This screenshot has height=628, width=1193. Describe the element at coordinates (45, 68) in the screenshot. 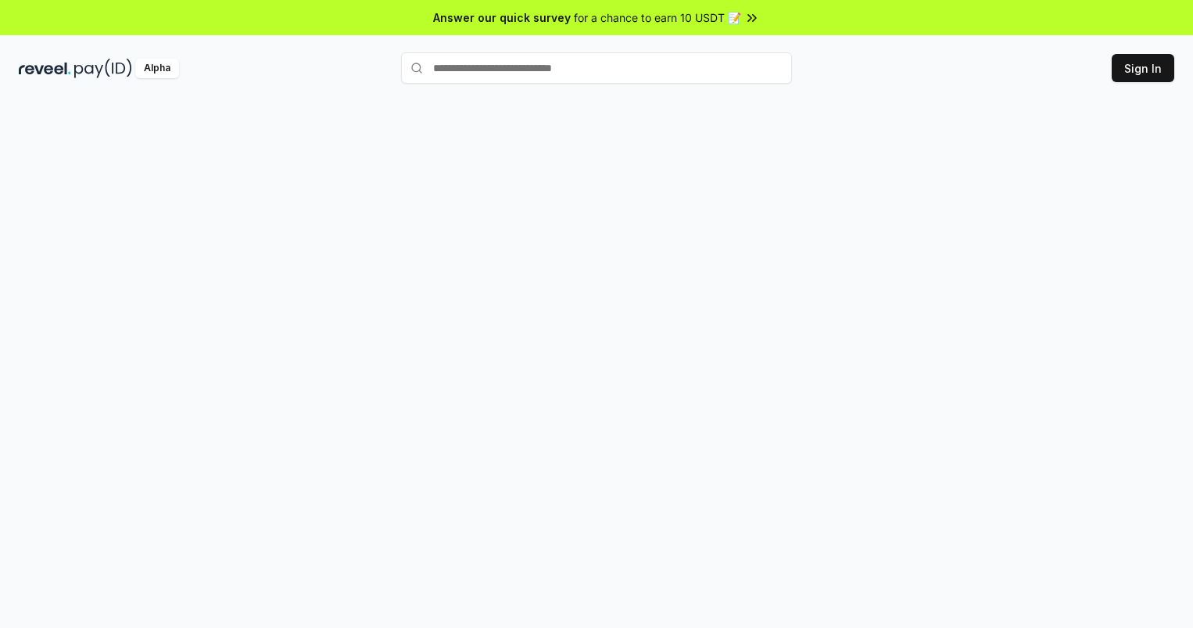

I see `img: reveel_dark` at that location.